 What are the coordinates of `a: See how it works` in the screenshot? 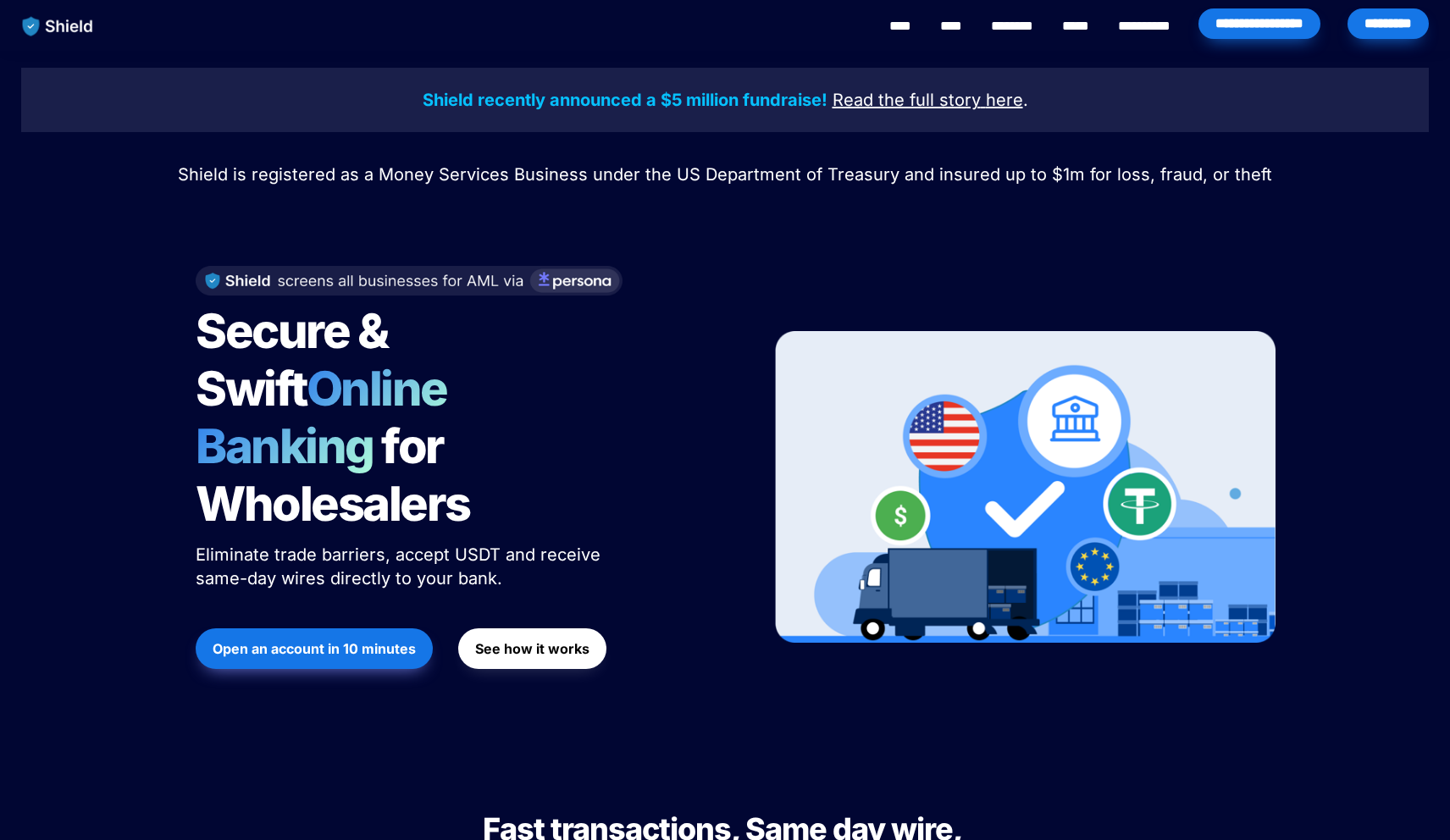 It's located at (532, 649).